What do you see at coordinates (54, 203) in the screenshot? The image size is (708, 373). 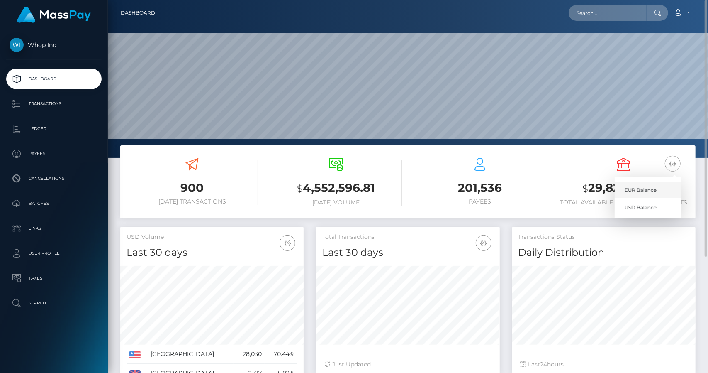 I see `a: Batches` at bounding box center [54, 203].